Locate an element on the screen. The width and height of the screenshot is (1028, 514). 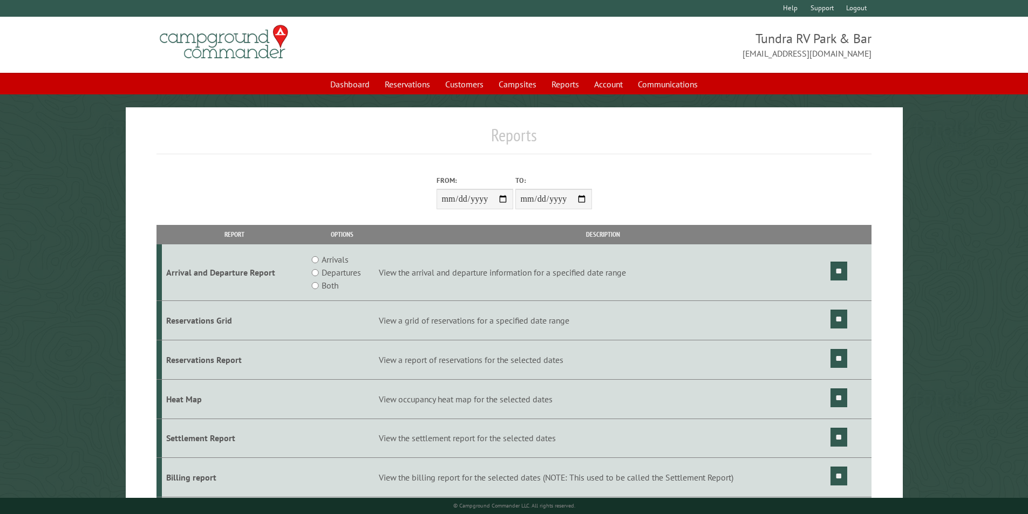
label: Arrivals is located at coordinates (335, 260).